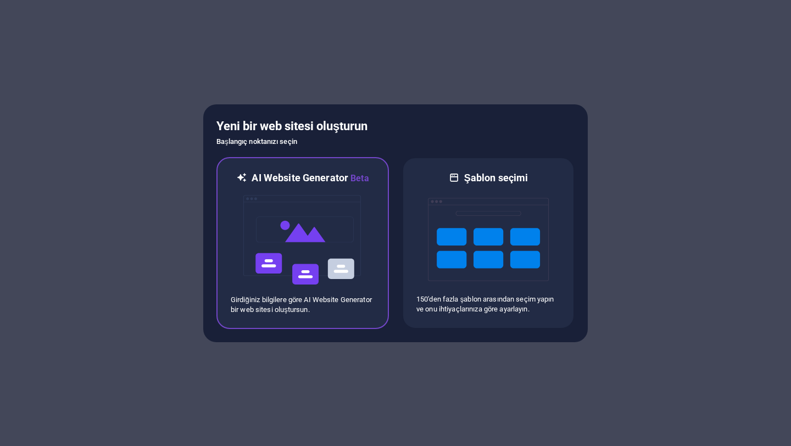 The width and height of the screenshot is (791, 446). Describe the element at coordinates (359, 178) in the screenshot. I see `span: Beta` at that location.